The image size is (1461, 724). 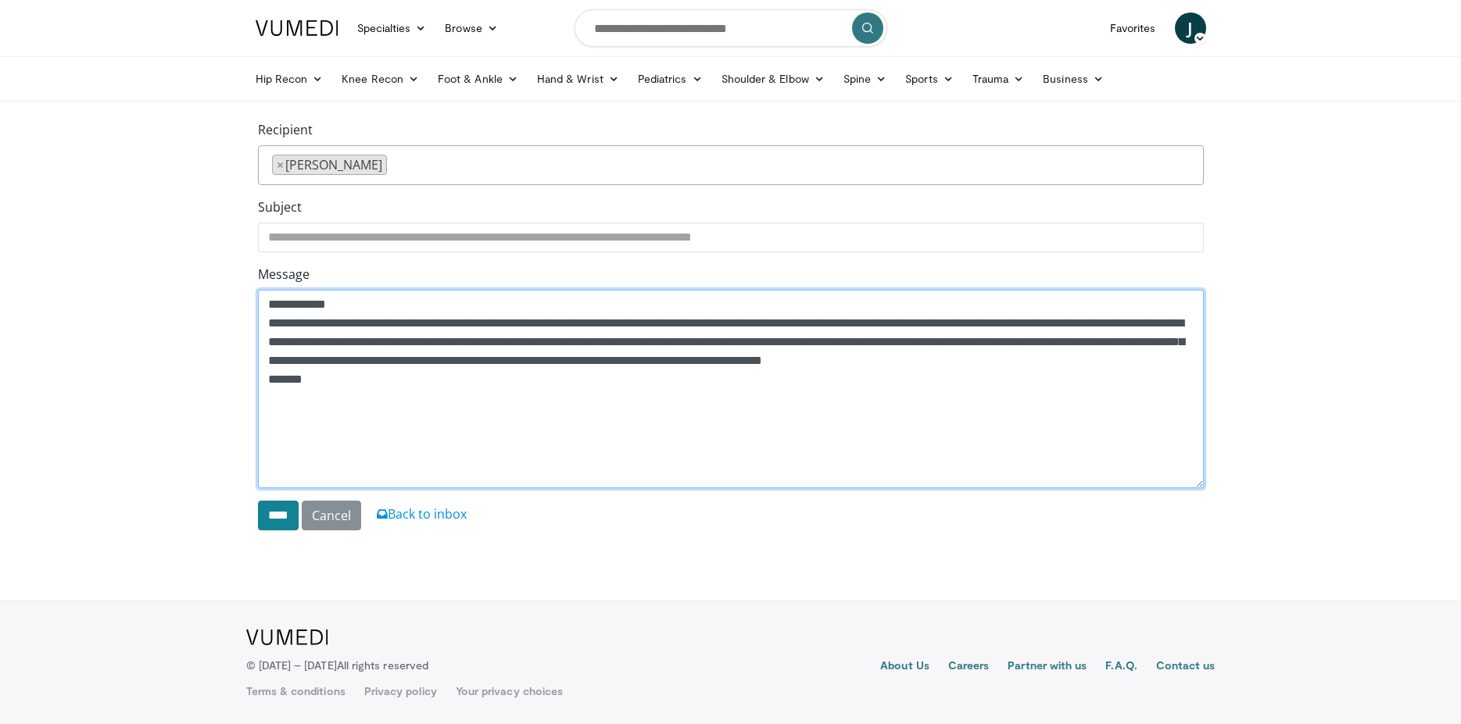 I want to click on a: F.A.Q., so click(x=1121, y=667).